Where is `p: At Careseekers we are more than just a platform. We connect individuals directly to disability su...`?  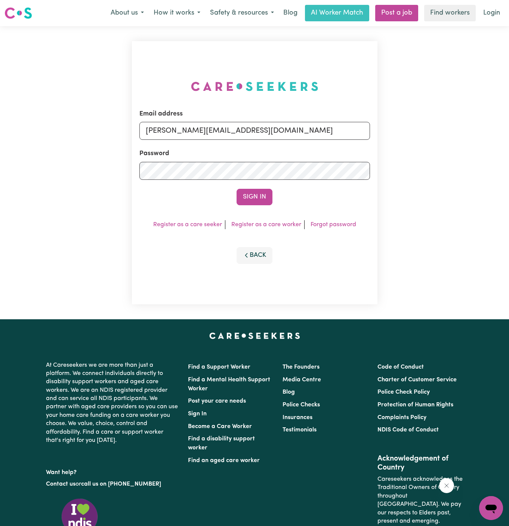
p: At Careseekers we are more than just a platform. We connect individuals directly to disability su... is located at coordinates (113, 403).